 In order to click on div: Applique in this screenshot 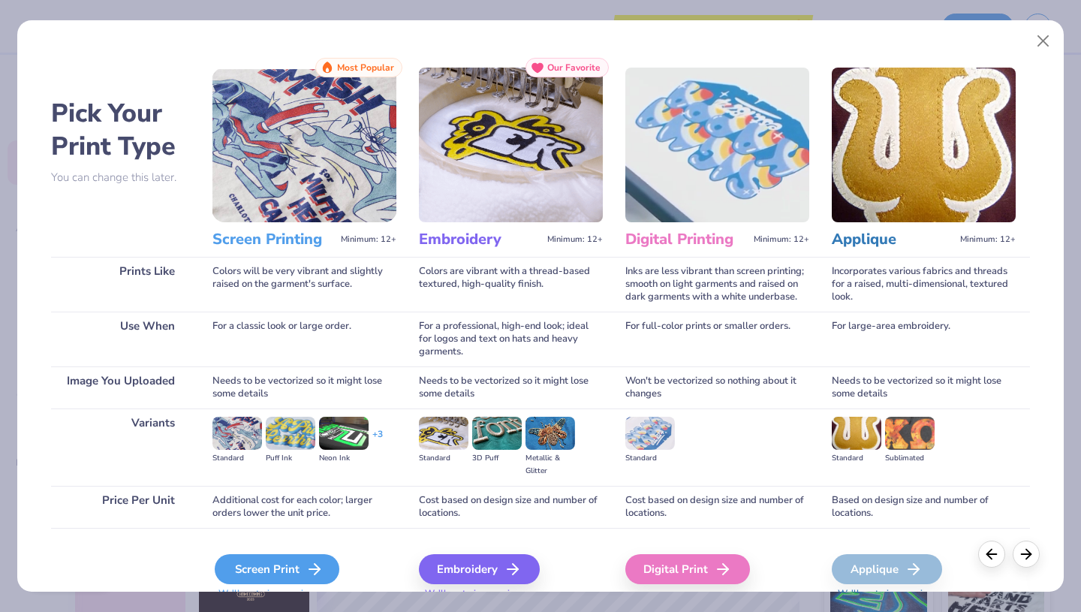, I will do `click(887, 569)`.